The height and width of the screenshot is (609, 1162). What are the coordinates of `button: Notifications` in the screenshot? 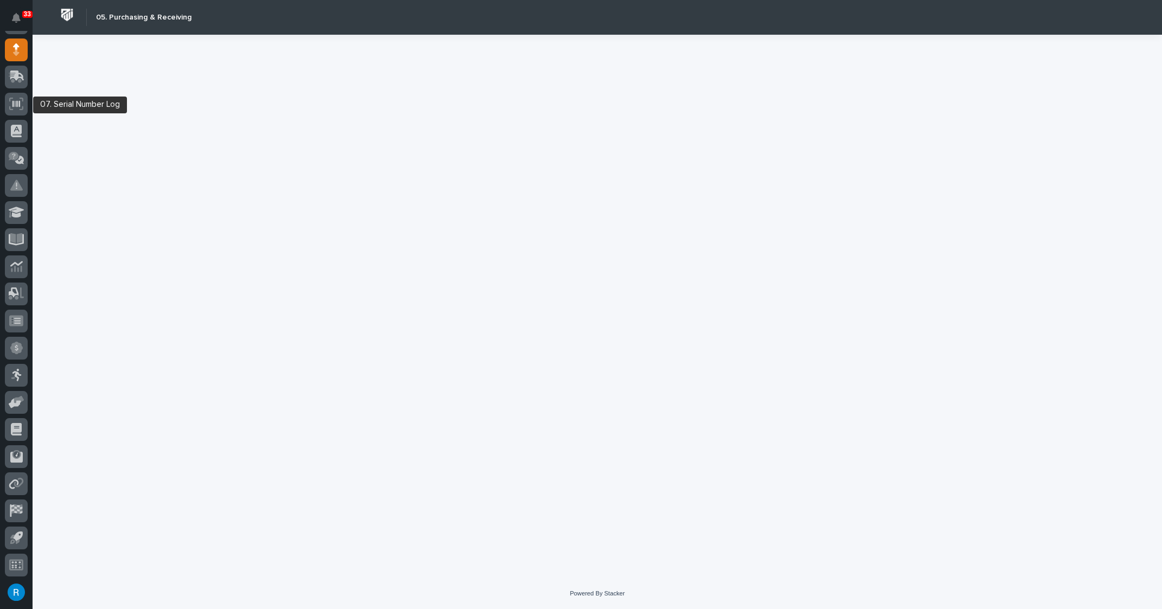 It's located at (16, 18).